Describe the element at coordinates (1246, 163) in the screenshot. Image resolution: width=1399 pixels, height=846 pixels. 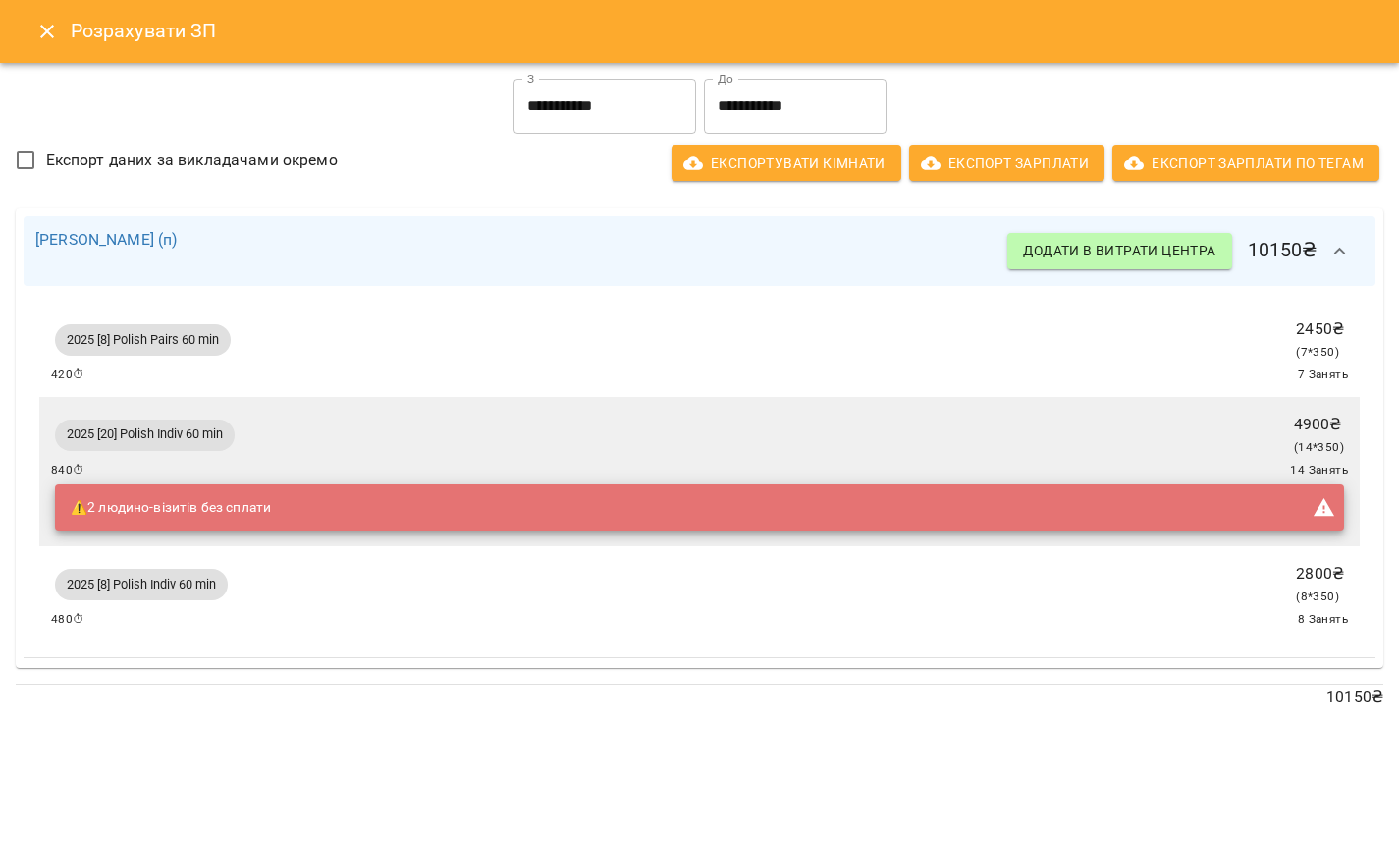
I see `span: Експорт Зарплати по тегам` at that location.